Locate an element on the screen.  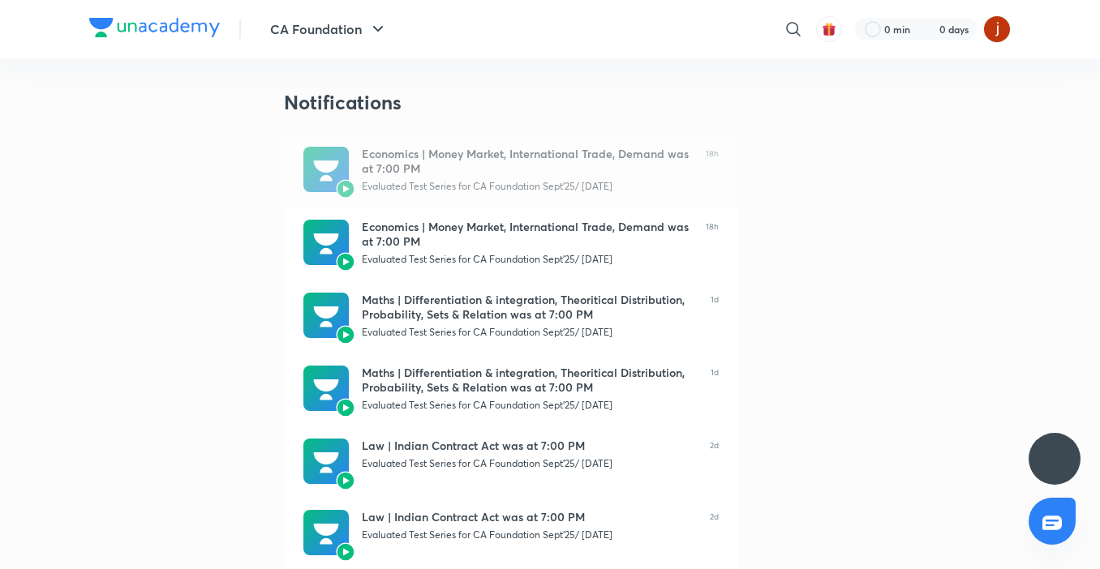
img: streak is located at coordinates (928, 29).